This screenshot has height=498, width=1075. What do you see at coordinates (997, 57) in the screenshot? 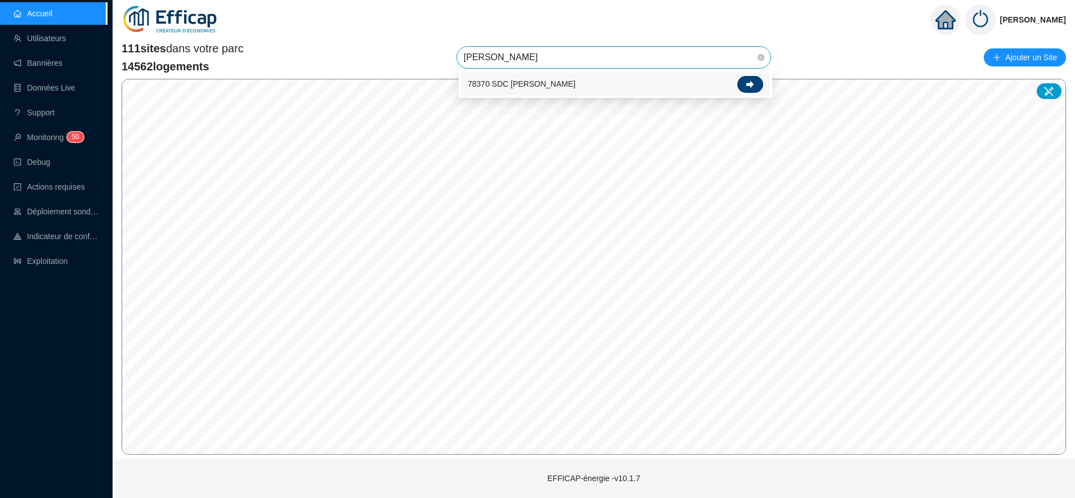
I see `span: plus` at bounding box center [997, 57].